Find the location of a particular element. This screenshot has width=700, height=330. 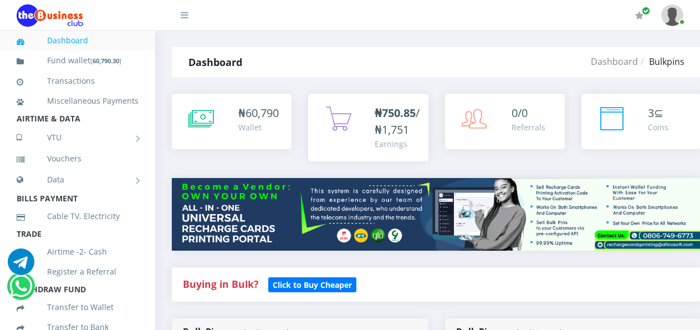

b: Click to Buy Cheaper is located at coordinates (312, 284).